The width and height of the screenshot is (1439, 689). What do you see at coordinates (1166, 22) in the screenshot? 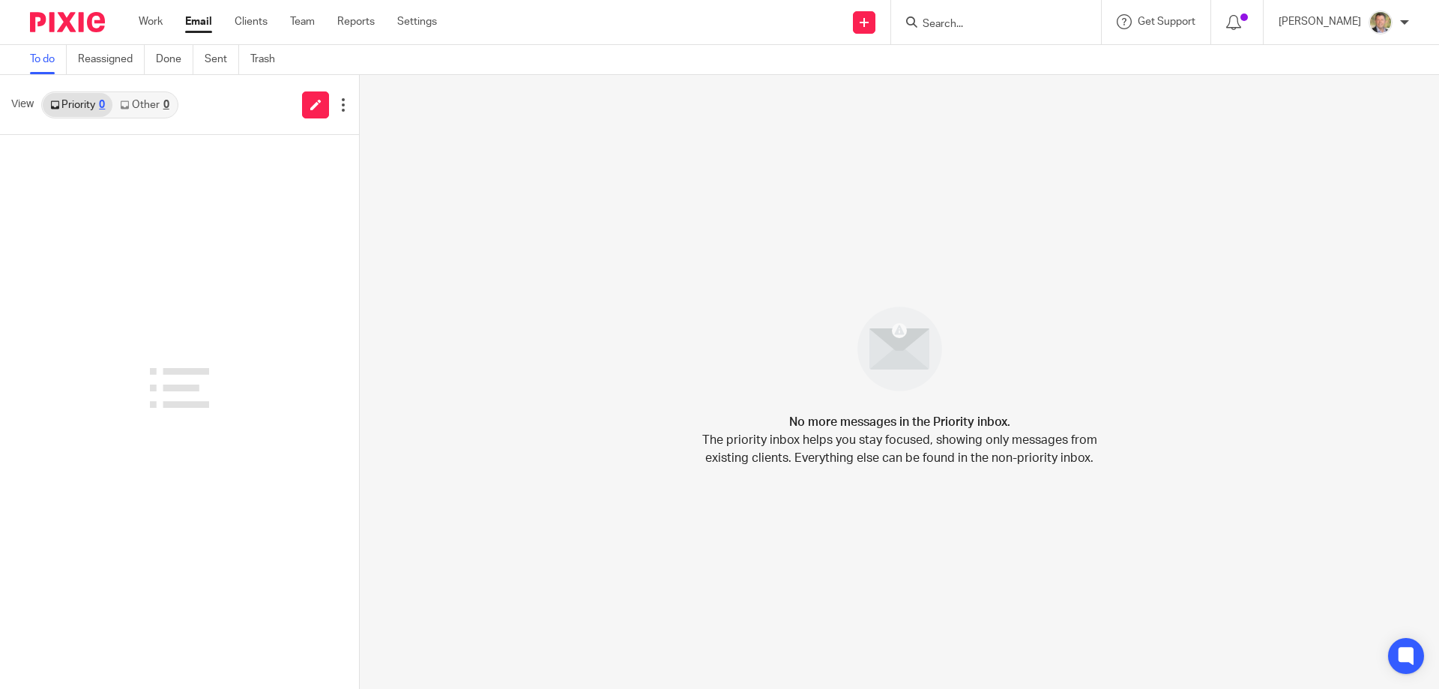
I see `span: Get Support` at bounding box center [1166, 22].